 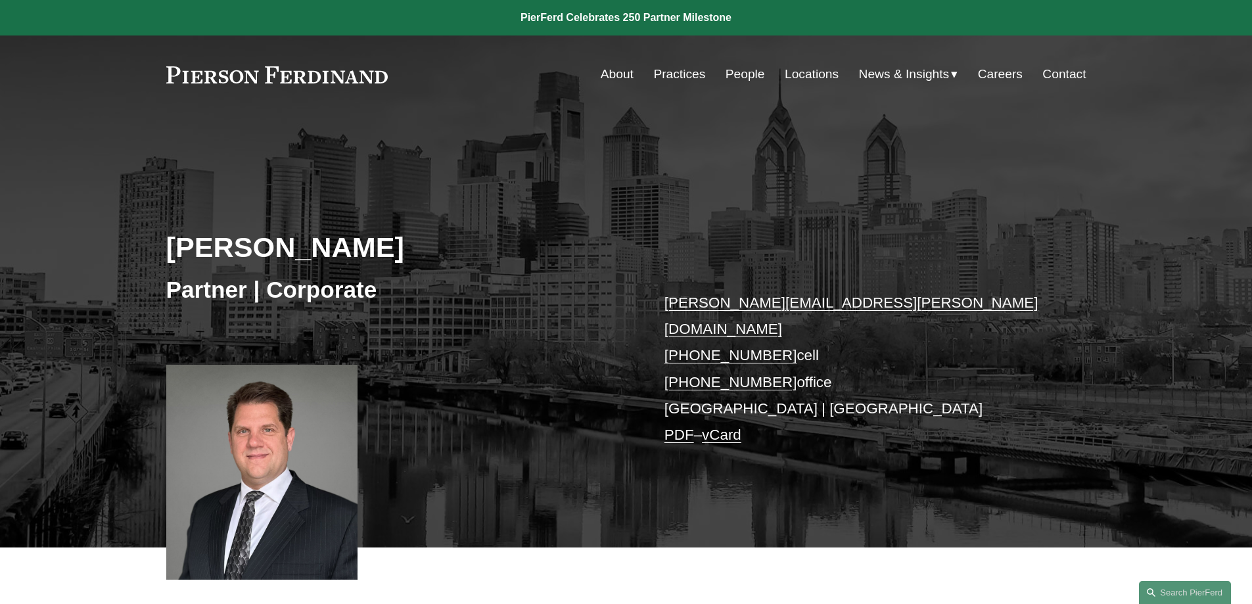 What do you see at coordinates (904, 74) in the screenshot?
I see `span: News & Insights` at bounding box center [904, 74].